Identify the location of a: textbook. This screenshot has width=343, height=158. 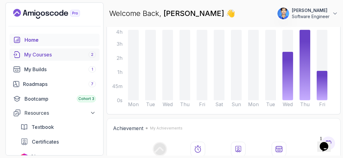
(58, 127).